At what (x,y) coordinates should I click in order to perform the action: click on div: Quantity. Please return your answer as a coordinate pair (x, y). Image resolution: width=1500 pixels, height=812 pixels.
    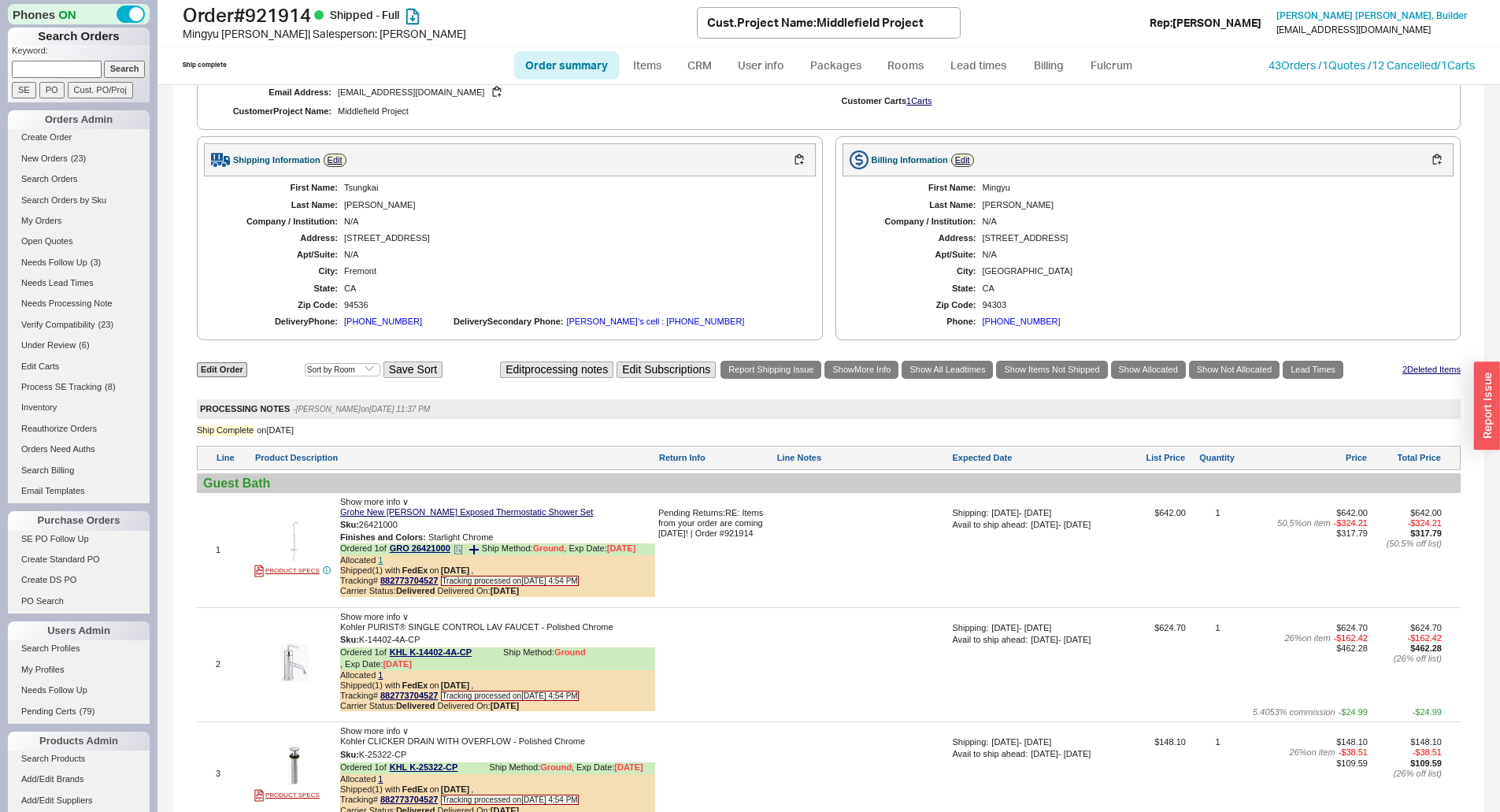
    Looking at the image, I should click on (1217, 457).